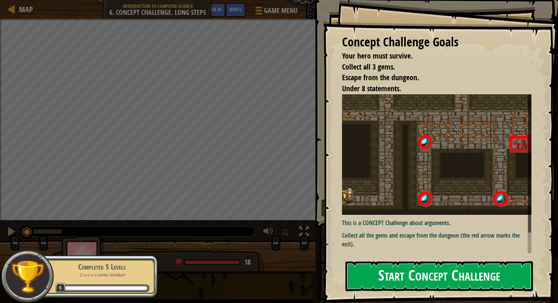  I want to click on button: Game Menu, so click(276, 12).